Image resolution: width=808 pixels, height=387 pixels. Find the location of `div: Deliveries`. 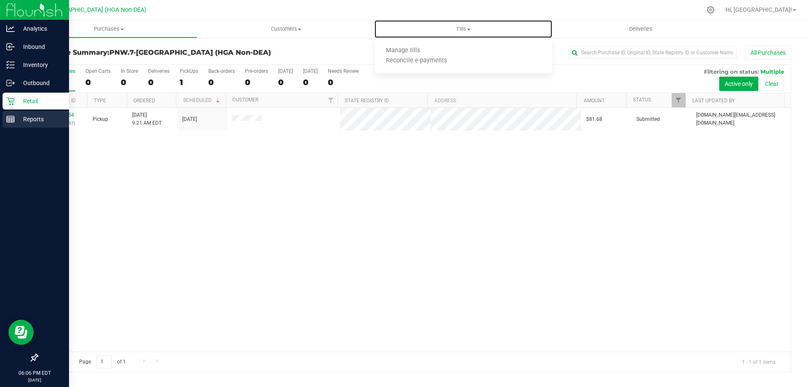

div: Deliveries is located at coordinates (159, 71).